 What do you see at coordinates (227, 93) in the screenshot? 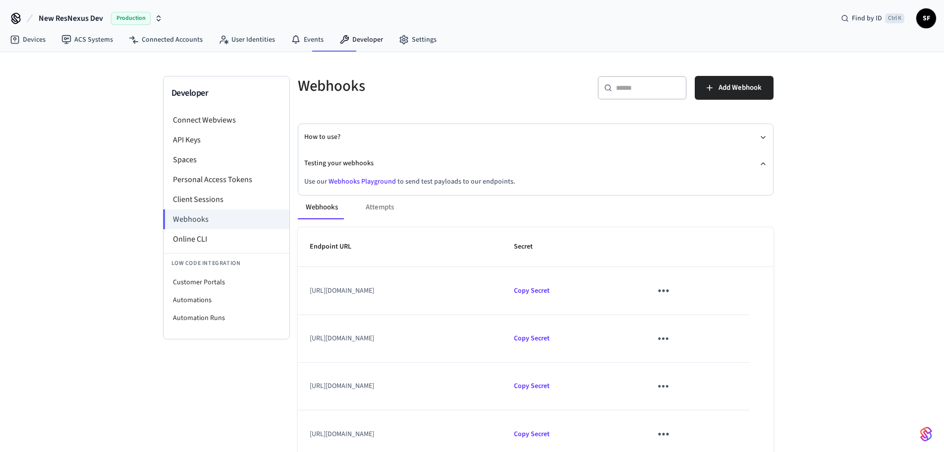
I see `h3: Developer` at bounding box center [227, 93].